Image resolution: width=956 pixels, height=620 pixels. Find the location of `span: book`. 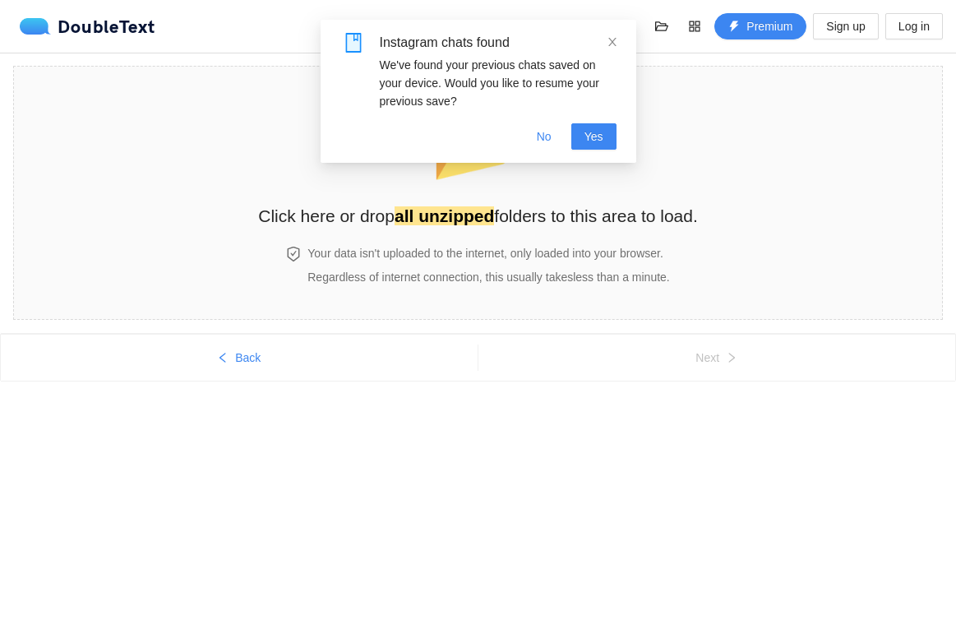

span: book is located at coordinates (354, 43).